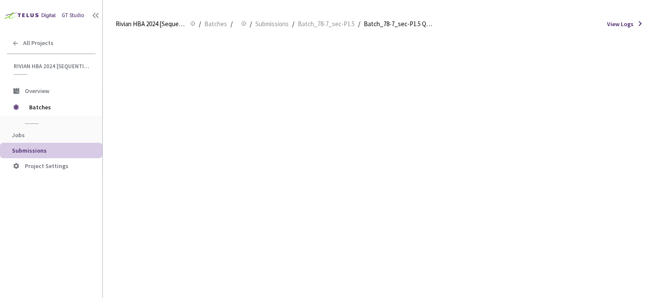 The image size is (658, 298). Describe the element at coordinates (326, 24) in the screenshot. I see `a: Batch_78-7_sec-P1.5` at that location.